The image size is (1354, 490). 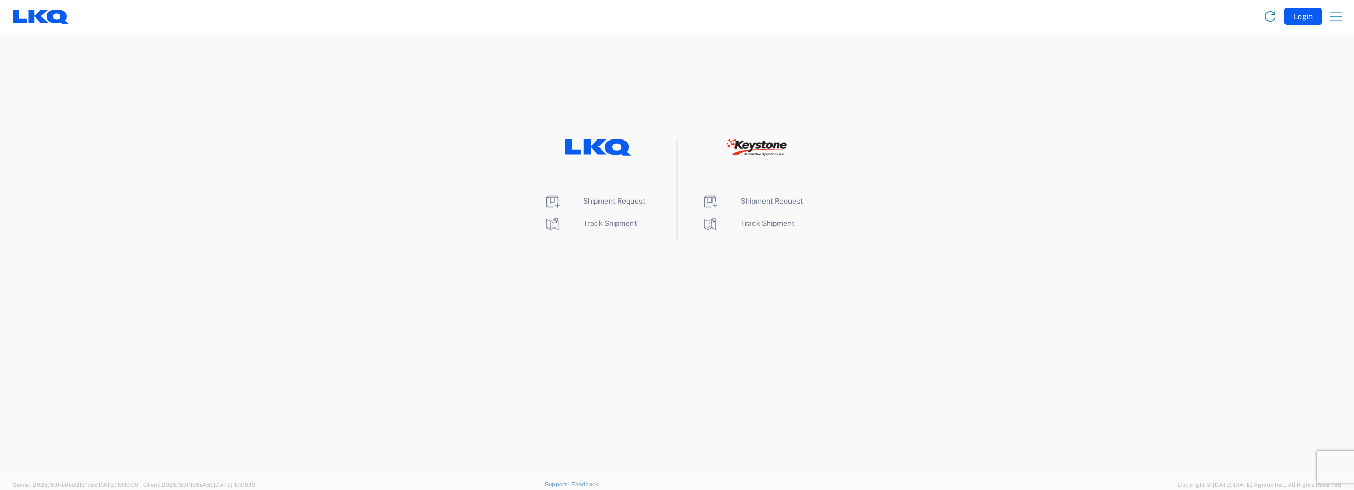 I want to click on button: Login, so click(x=1303, y=16).